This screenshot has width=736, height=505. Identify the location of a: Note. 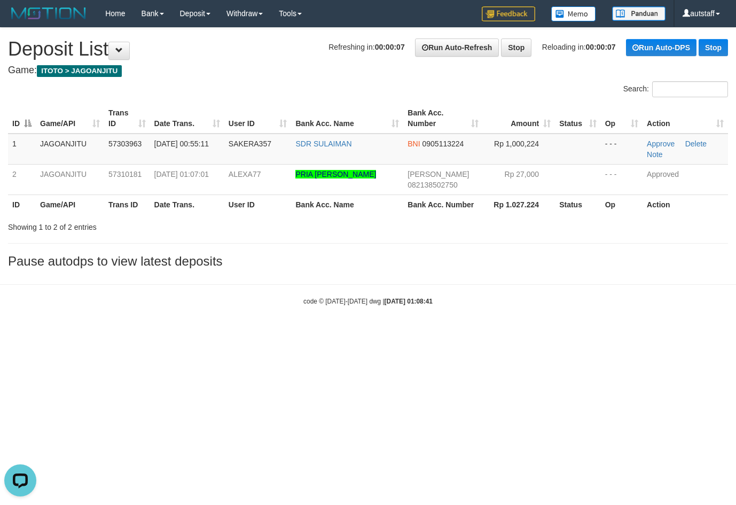
(655, 154).